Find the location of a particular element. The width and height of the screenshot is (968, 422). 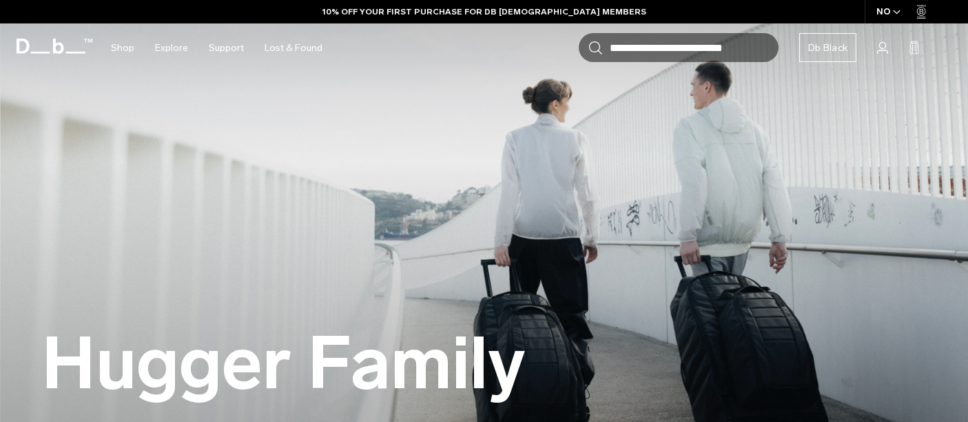

a: Lost & Found is located at coordinates (294, 48).